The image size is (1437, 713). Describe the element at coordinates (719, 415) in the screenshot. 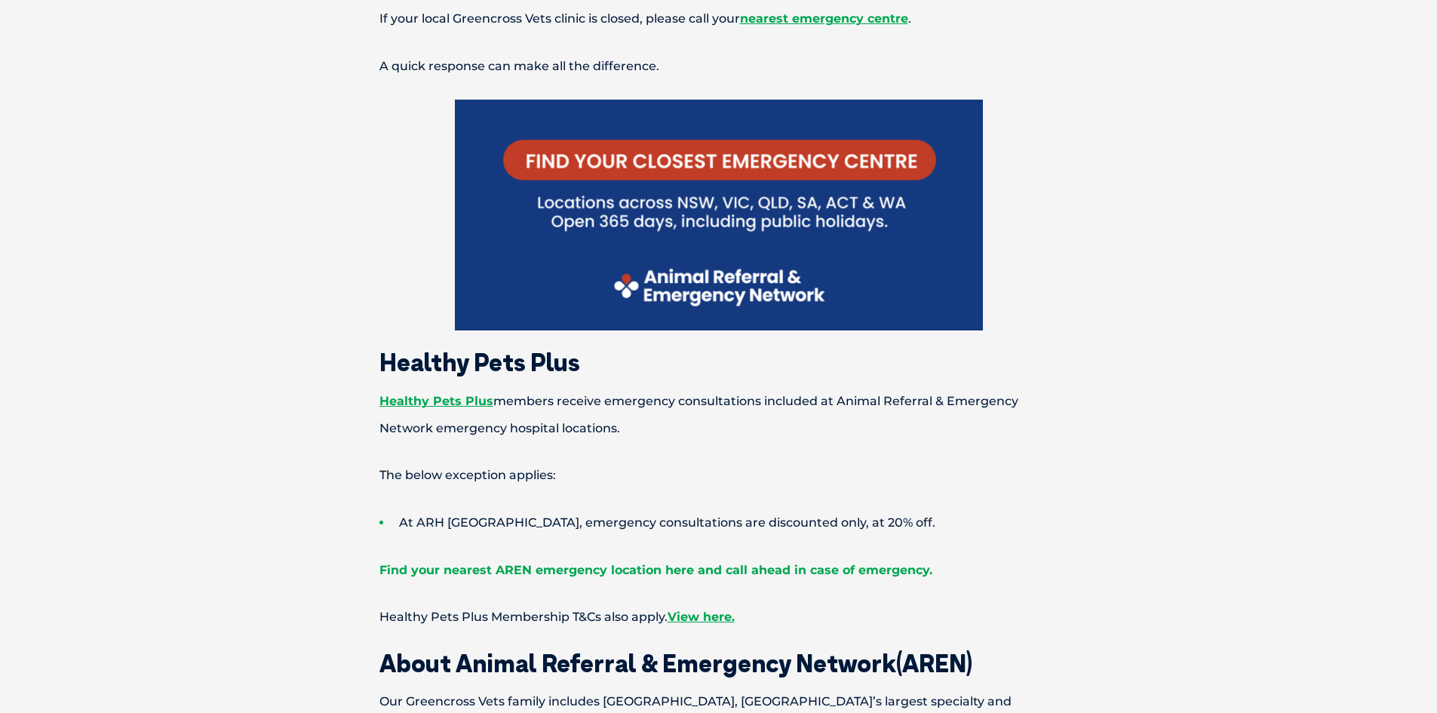

I see `p: members receive emergency consultations included at Animal Referral & Emergency Network emergency...` at that location.